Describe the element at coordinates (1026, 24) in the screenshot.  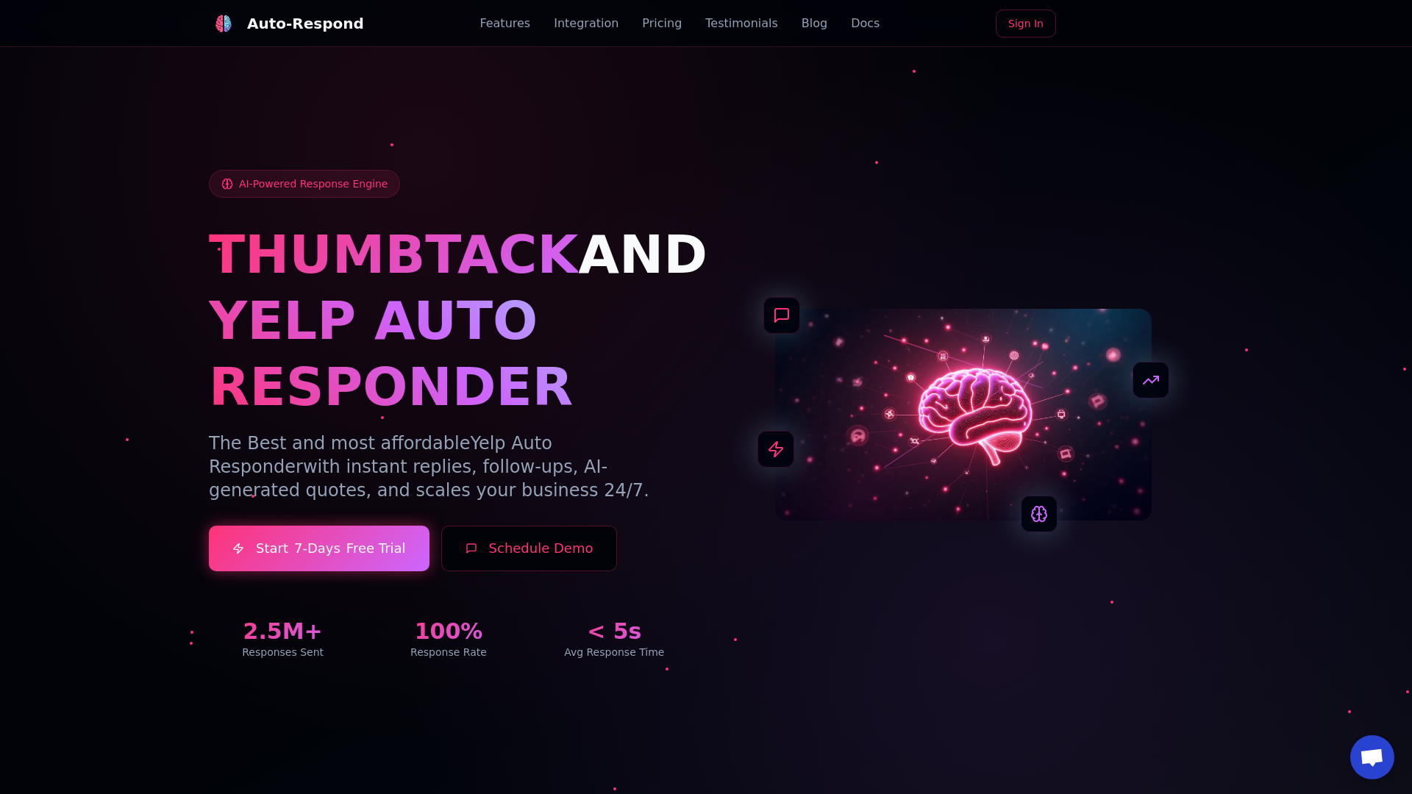
I see `a: Sign In` at that location.